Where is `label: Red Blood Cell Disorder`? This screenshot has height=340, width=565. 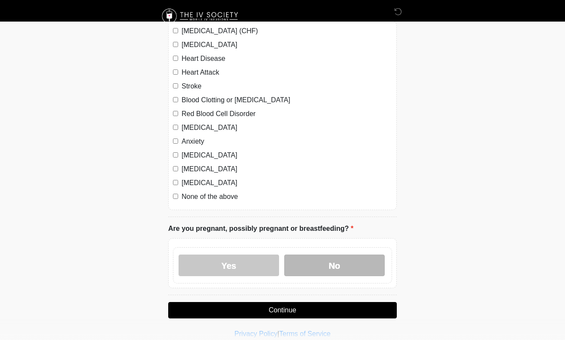
label: Red Blood Cell Disorder is located at coordinates (287, 114).